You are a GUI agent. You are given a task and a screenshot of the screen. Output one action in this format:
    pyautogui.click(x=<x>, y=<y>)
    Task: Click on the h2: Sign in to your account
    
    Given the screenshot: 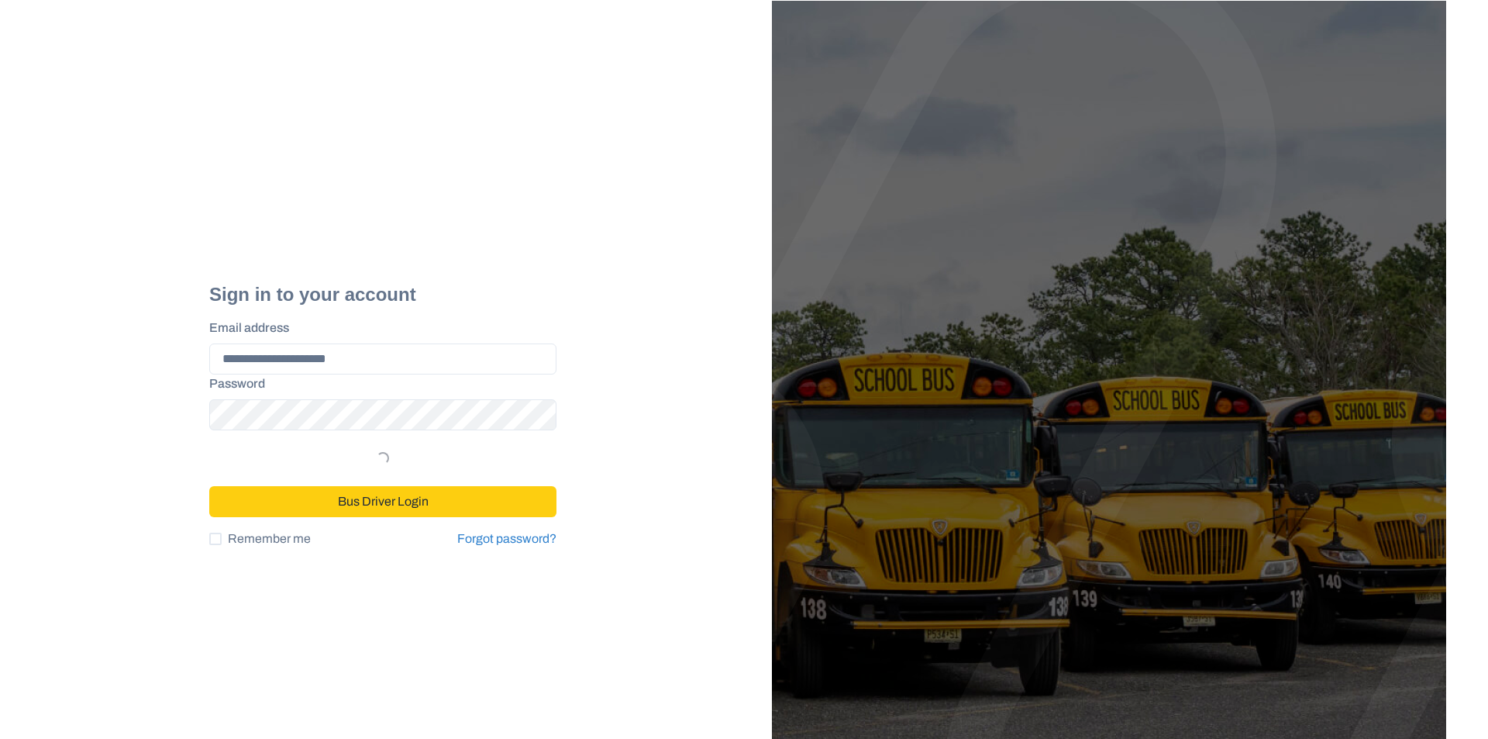 What is the action you would take?
    pyautogui.click(x=383, y=295)
    